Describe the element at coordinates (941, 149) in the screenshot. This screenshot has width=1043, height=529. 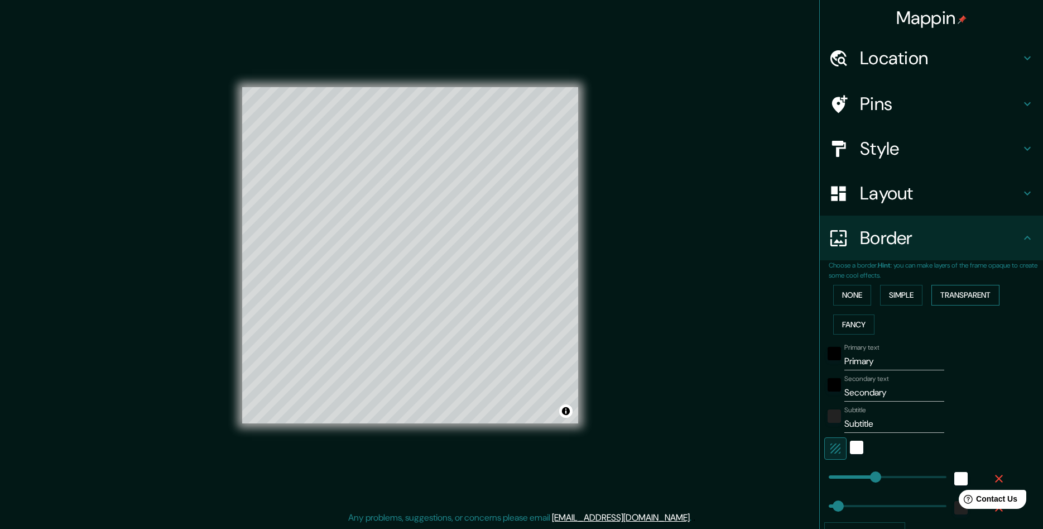
I see `h4: Style` at that location.